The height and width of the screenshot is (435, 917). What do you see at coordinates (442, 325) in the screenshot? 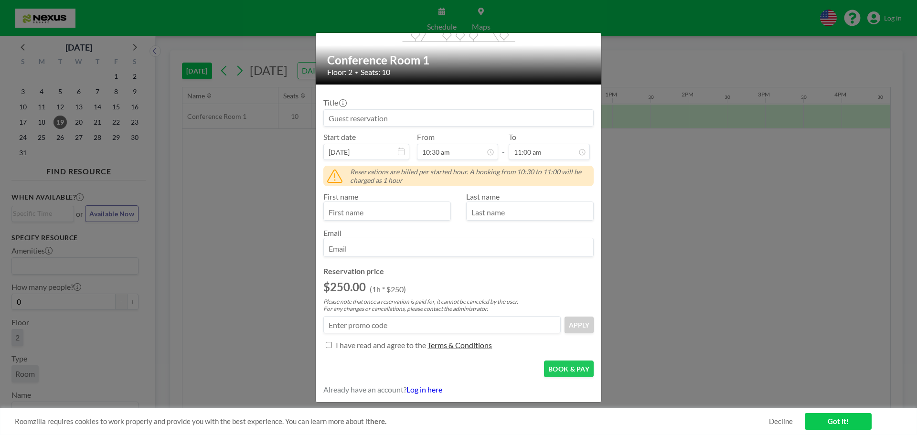
I see `input: Enter promo code` at bounding box center [442, 325].